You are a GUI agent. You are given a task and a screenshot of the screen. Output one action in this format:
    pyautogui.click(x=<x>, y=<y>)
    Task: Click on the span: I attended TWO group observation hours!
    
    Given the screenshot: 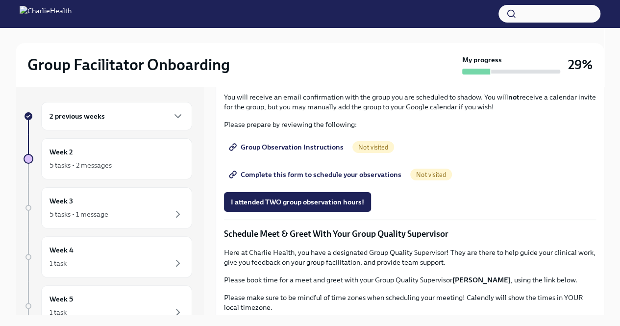 What is the action you would take?
    pyautogui.click(x=298, y=202)
    